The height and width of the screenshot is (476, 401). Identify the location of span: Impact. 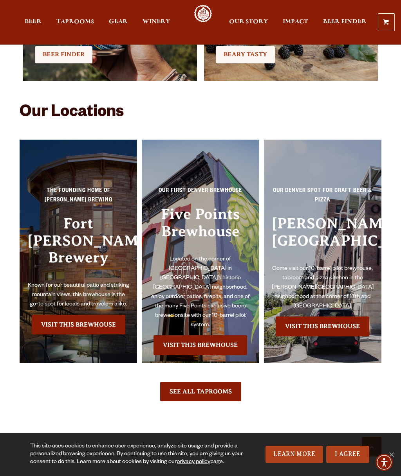
(295, 22).